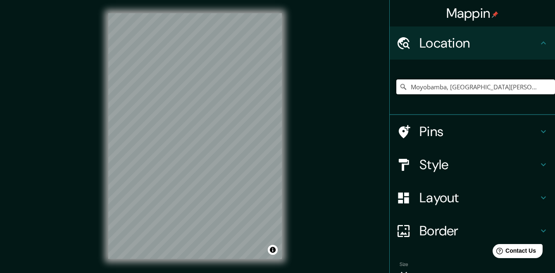  I want to click on input: Pick your city or area, so click(476, 87).